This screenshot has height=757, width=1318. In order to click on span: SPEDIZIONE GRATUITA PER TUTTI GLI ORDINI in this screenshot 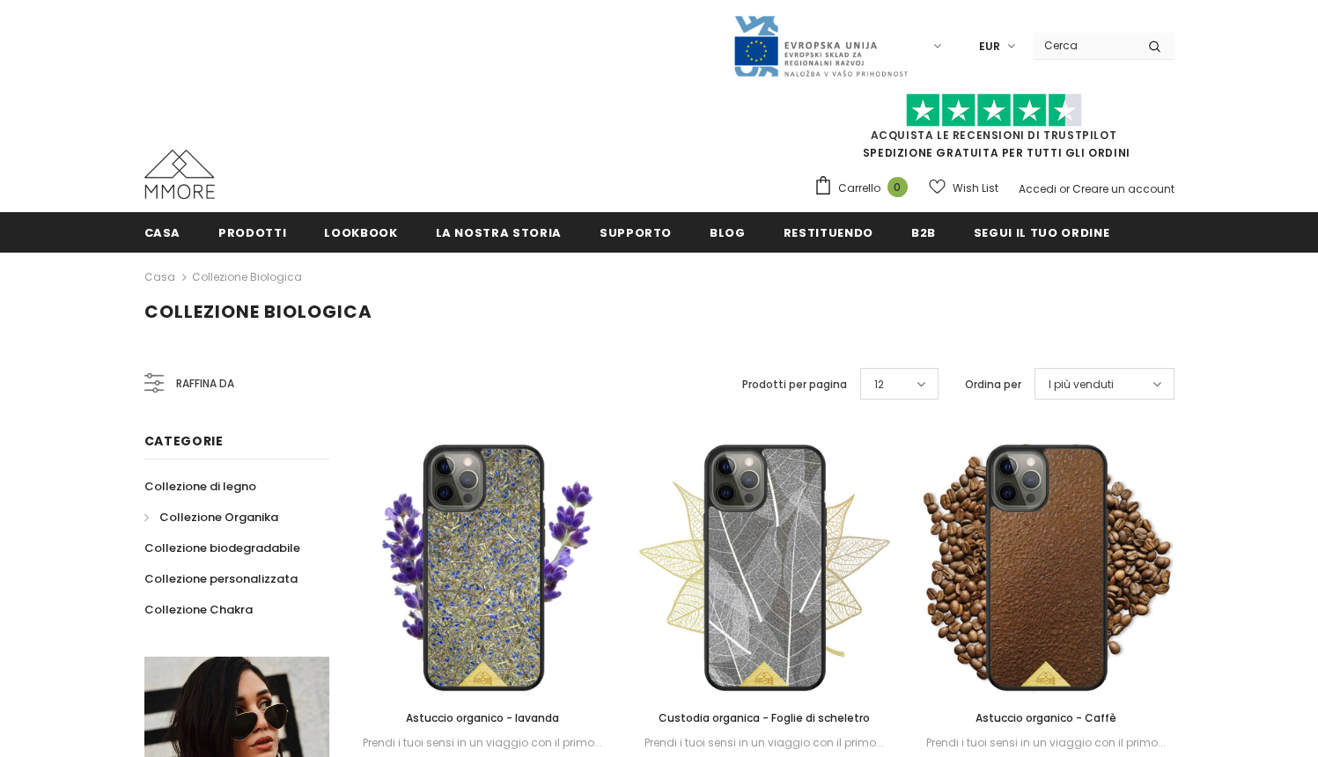, I will do `click(994, 130)`.